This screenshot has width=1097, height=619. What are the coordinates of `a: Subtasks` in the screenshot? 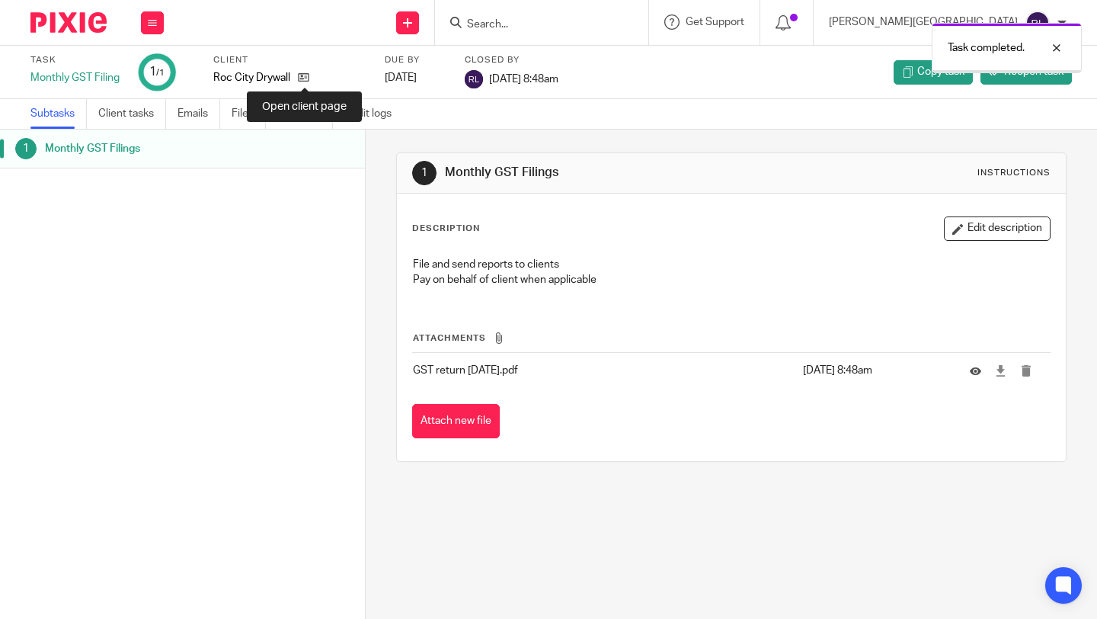 It's located at (59, 113).